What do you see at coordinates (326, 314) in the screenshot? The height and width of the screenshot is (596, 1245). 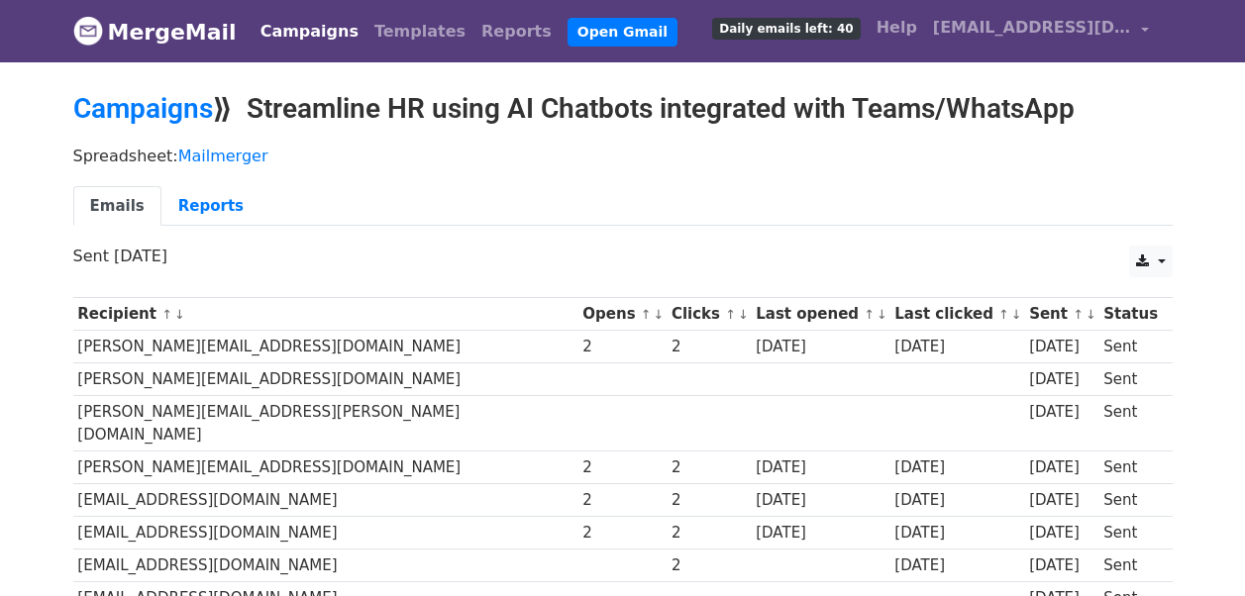 I see `th: Recipient` at bounding box center [326, 314].